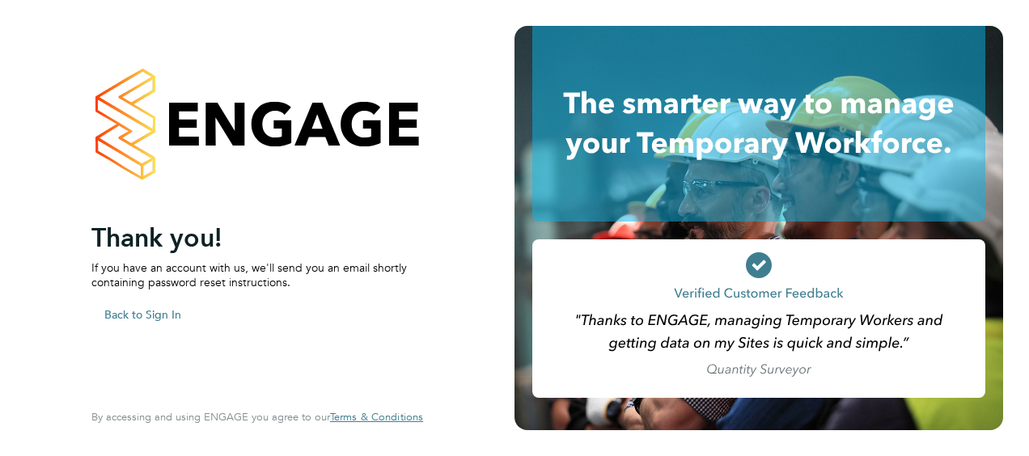  What do you see at coordinates (376, 418) in the screenshot?
I see `a: Terms & Conditions` at bounding box center [376, 418].